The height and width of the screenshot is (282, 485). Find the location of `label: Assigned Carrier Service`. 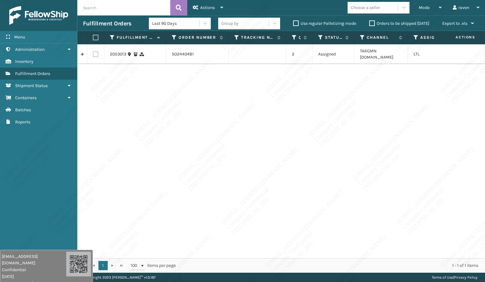

label: Assigned Carrier Service is located at coordinates (438, 37).